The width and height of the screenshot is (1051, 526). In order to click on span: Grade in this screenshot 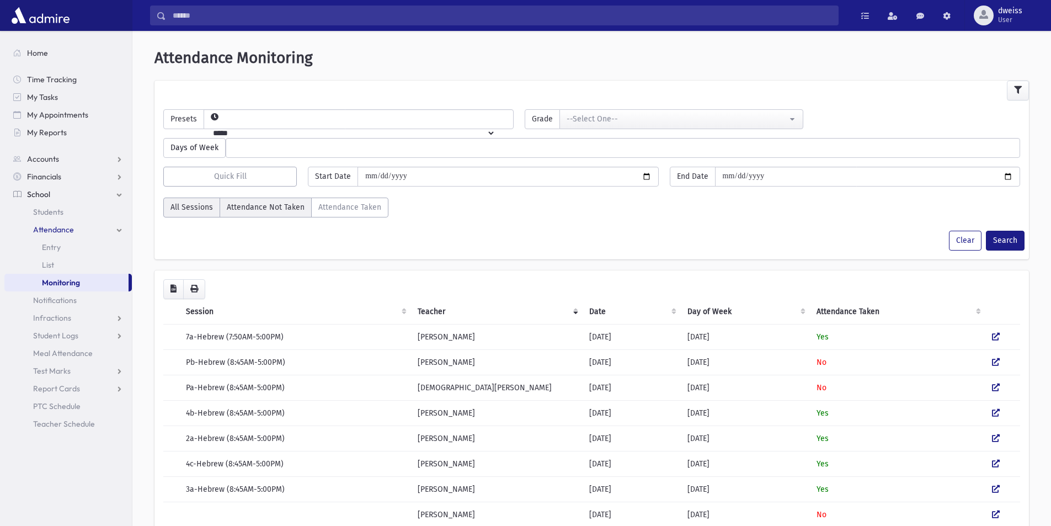, I will do `click(543, 119)`.